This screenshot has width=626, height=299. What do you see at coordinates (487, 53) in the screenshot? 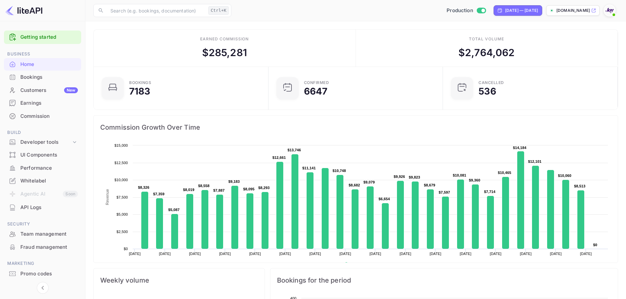
I see `div: $ 2,764,062` at bounding box center [487, 53].